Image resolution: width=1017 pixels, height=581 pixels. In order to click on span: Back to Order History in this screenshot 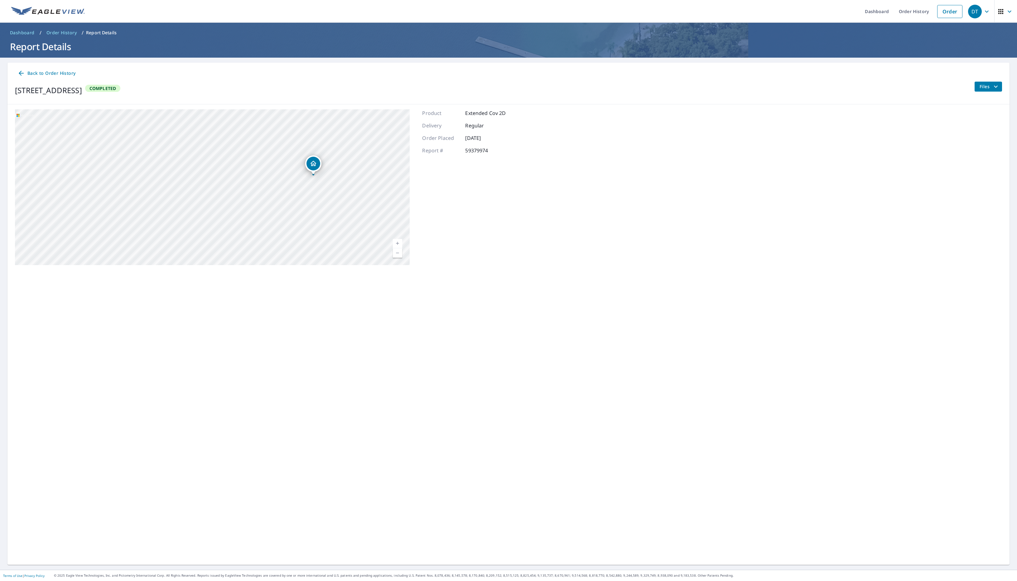, I will do `click(46, 73)`.